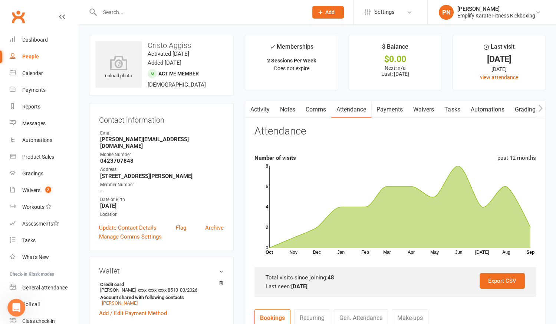 This screenshot has height=324, width=556. Describe the element at coordinates (352, 109) in the screenshot. I see `a: Attendance` at that location.